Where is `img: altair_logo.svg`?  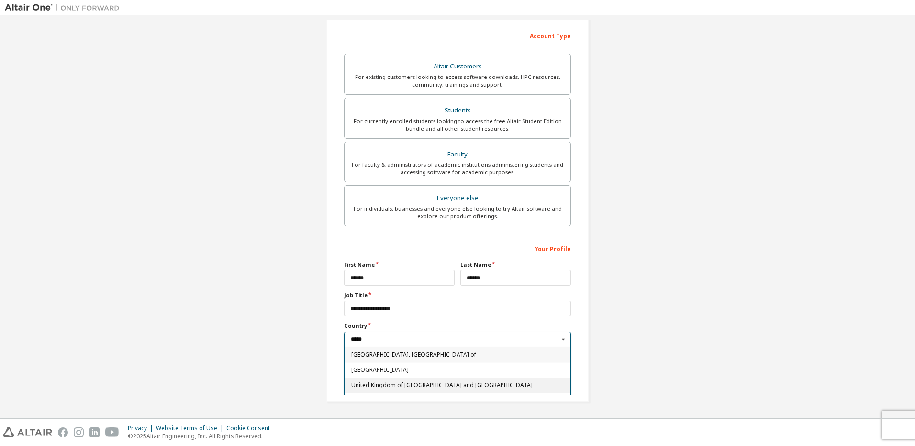 img: altair_logo.svg is located at coordinates (27, 432).